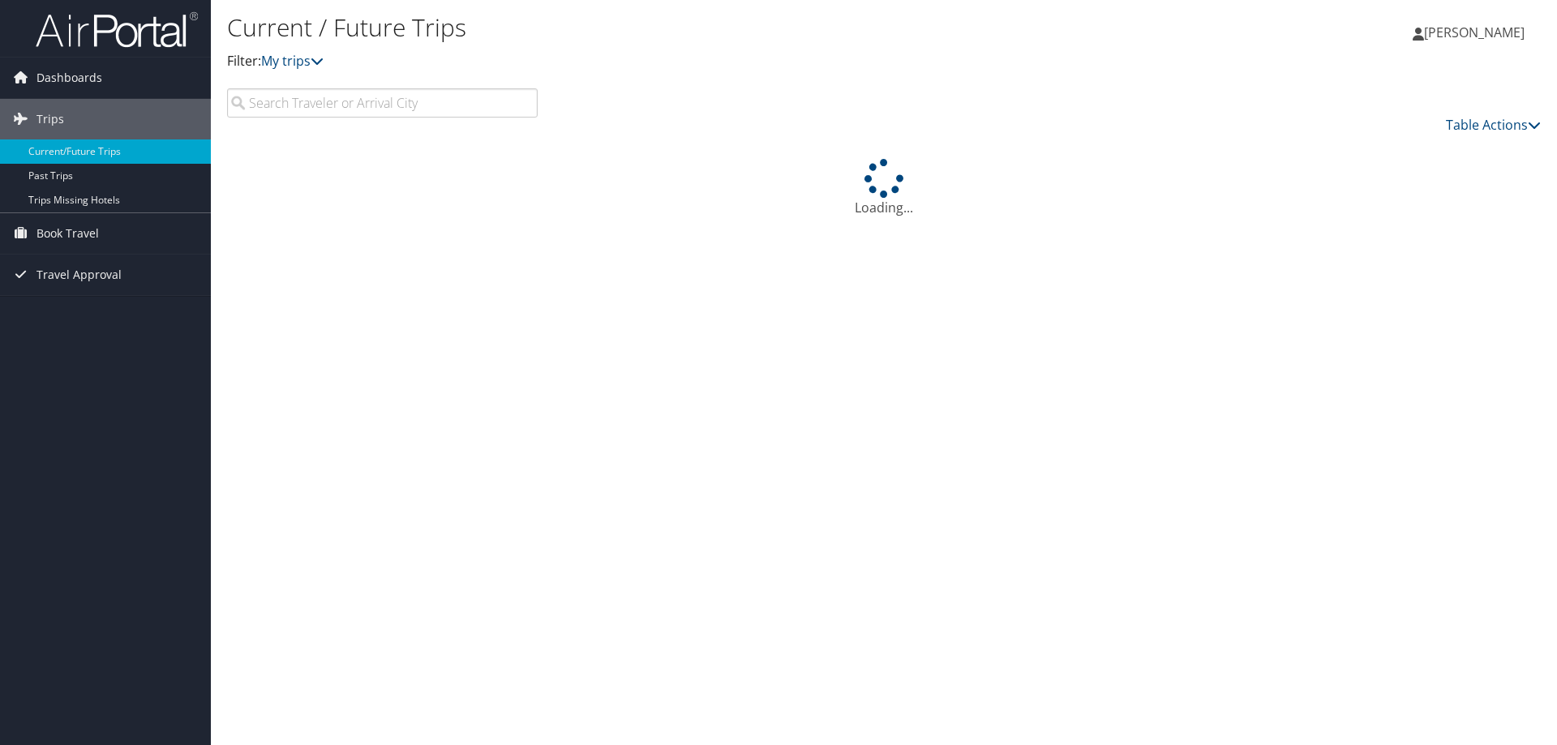 Image resolution: width=1557 pixels, height=745 pixels. I want to click on span: Dashboards, so click(69, 78).